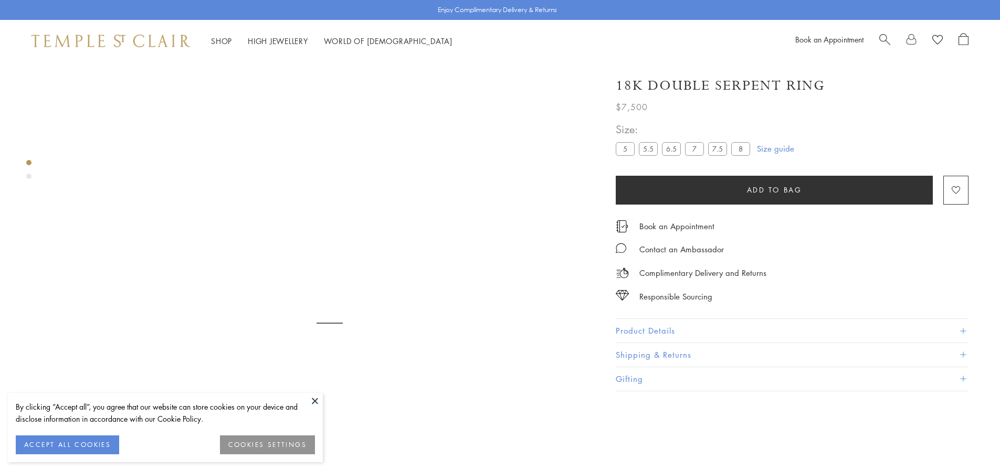  I want to click on a: View Wishlist, so click(938, 41).